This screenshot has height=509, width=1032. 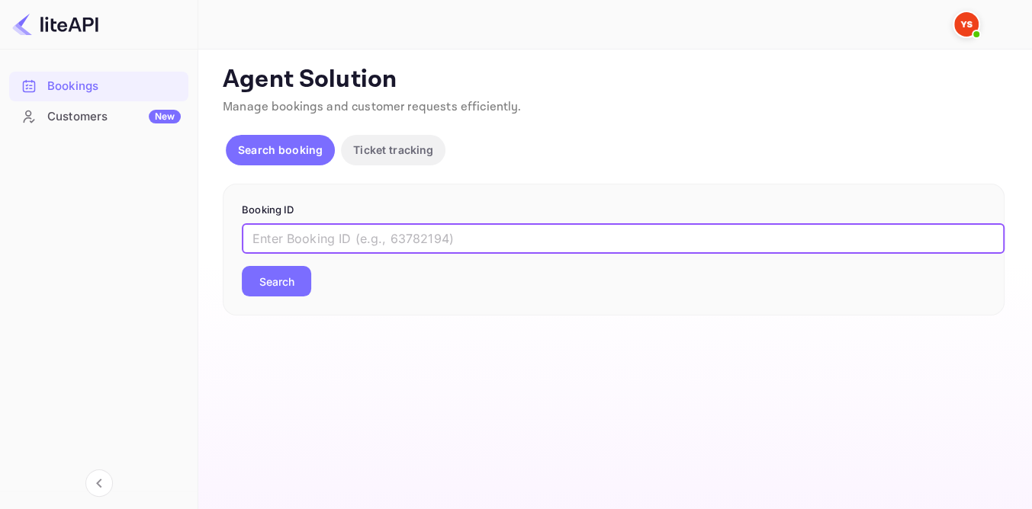 What do you see at coordinates (165, 117) in the screenshot?
I see `div: New` at bounding box center [165, 117].